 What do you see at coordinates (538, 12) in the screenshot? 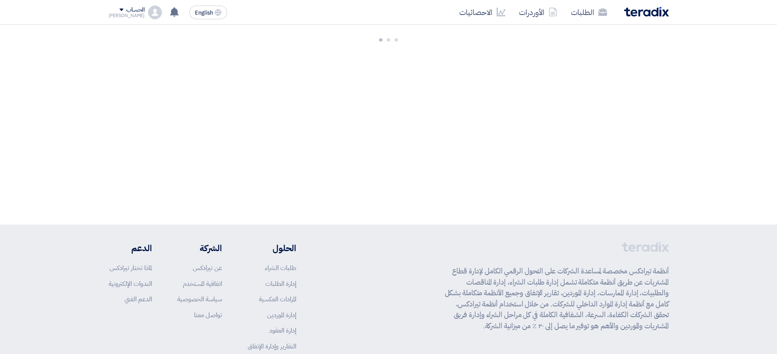
I see `a: الأوردرات` at bounding box center [538, 12].